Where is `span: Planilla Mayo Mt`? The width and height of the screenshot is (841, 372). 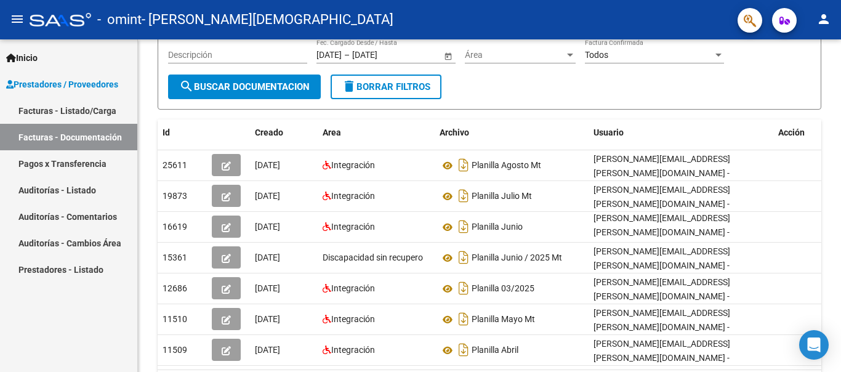 span: Planilla Mayo Mt is located at coordinates (503, 320).